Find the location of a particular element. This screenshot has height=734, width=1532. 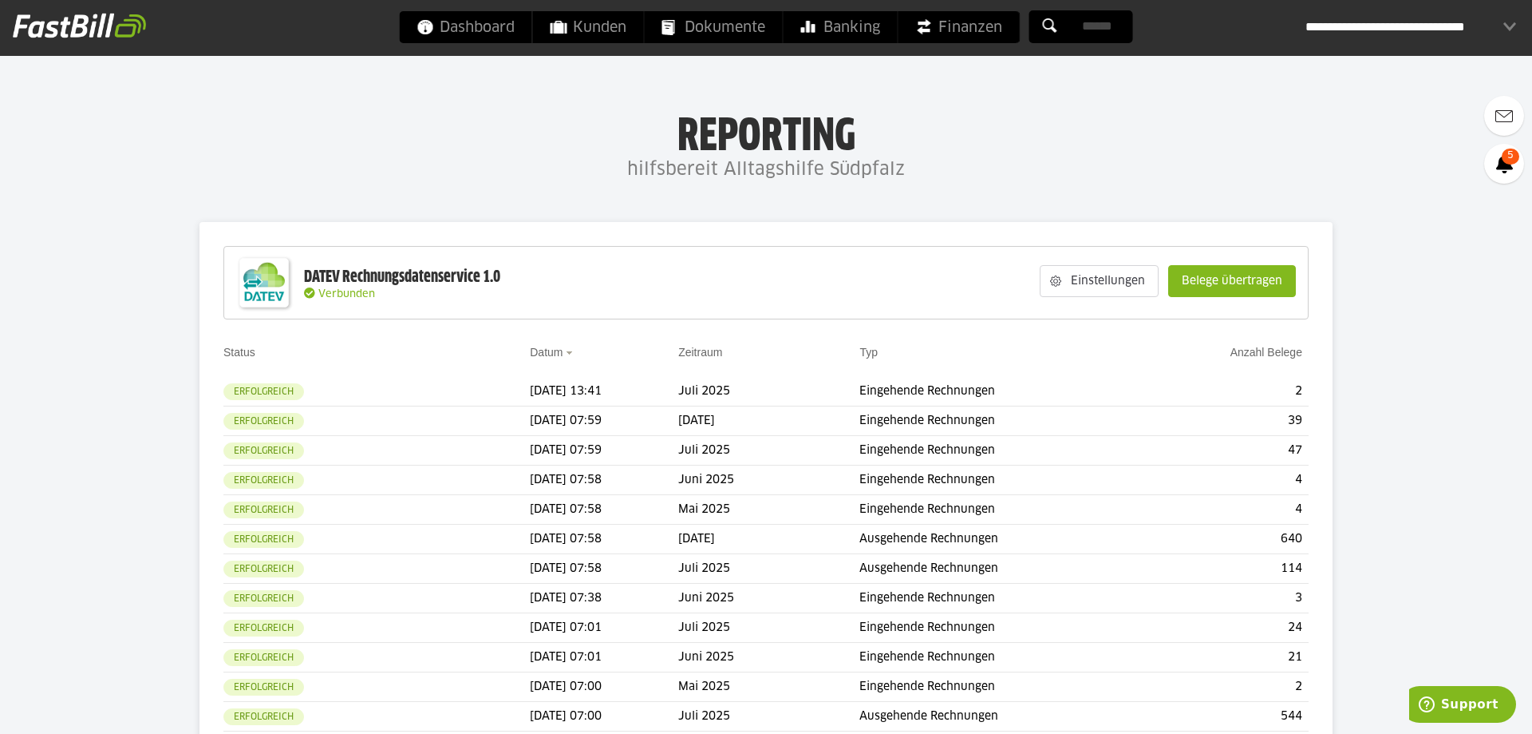

sl-button: Belege übertragen is located at coordinates (1232, 281).